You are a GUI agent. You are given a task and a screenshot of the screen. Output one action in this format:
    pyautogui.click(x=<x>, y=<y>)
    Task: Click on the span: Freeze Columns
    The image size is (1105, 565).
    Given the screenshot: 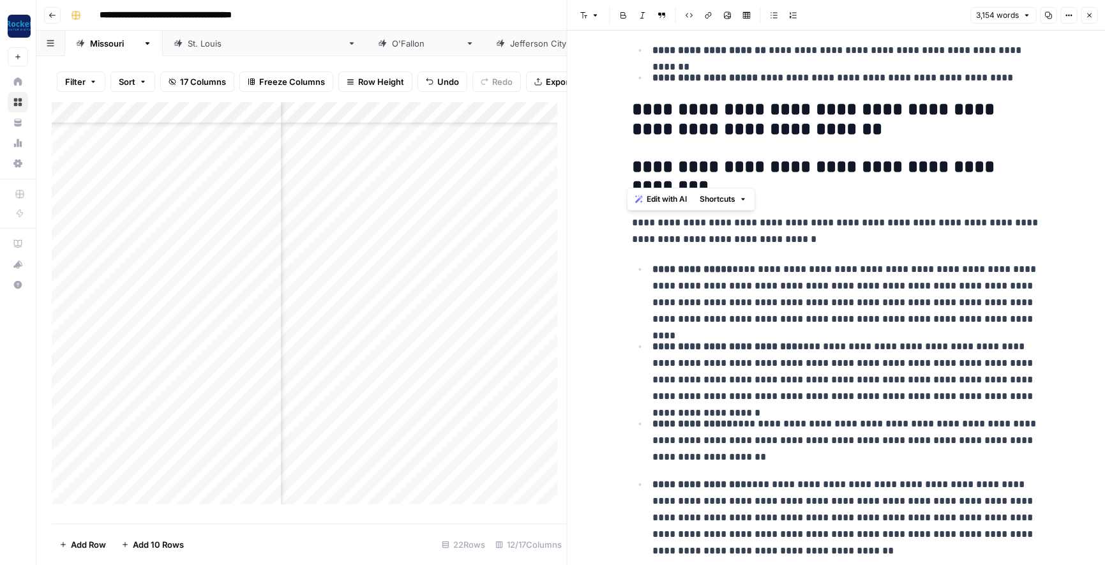 What is the action you would take?
    pyautogui.click(x=292, y=82)
    